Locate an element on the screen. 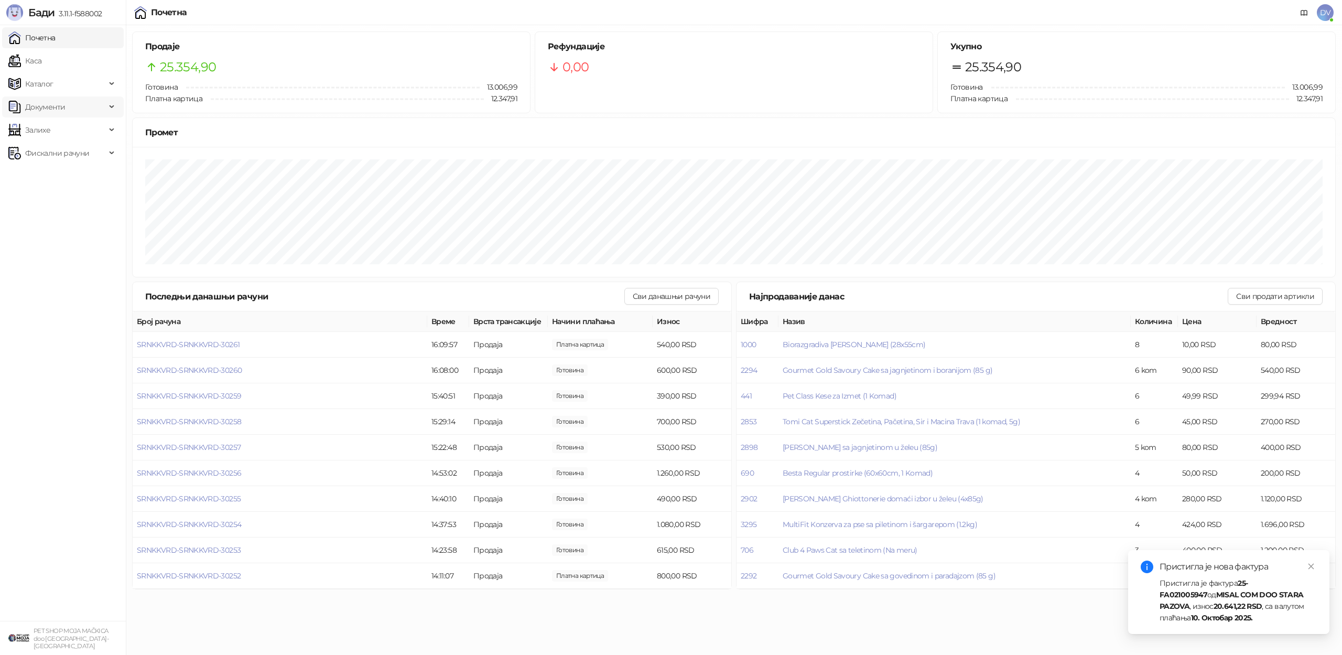 This screenshot has width=1342, height=655. span: Готовина is located at coordinates (161, 87).